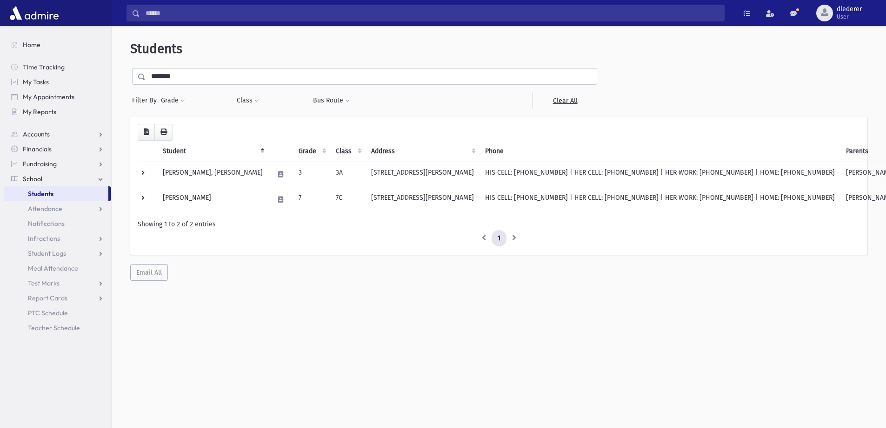 This screenshot has width=886, height=428. What do you see at coordinates (57, 97) in the screenshot?
I see `a: My Appointments` at bounding box center [57, 97].